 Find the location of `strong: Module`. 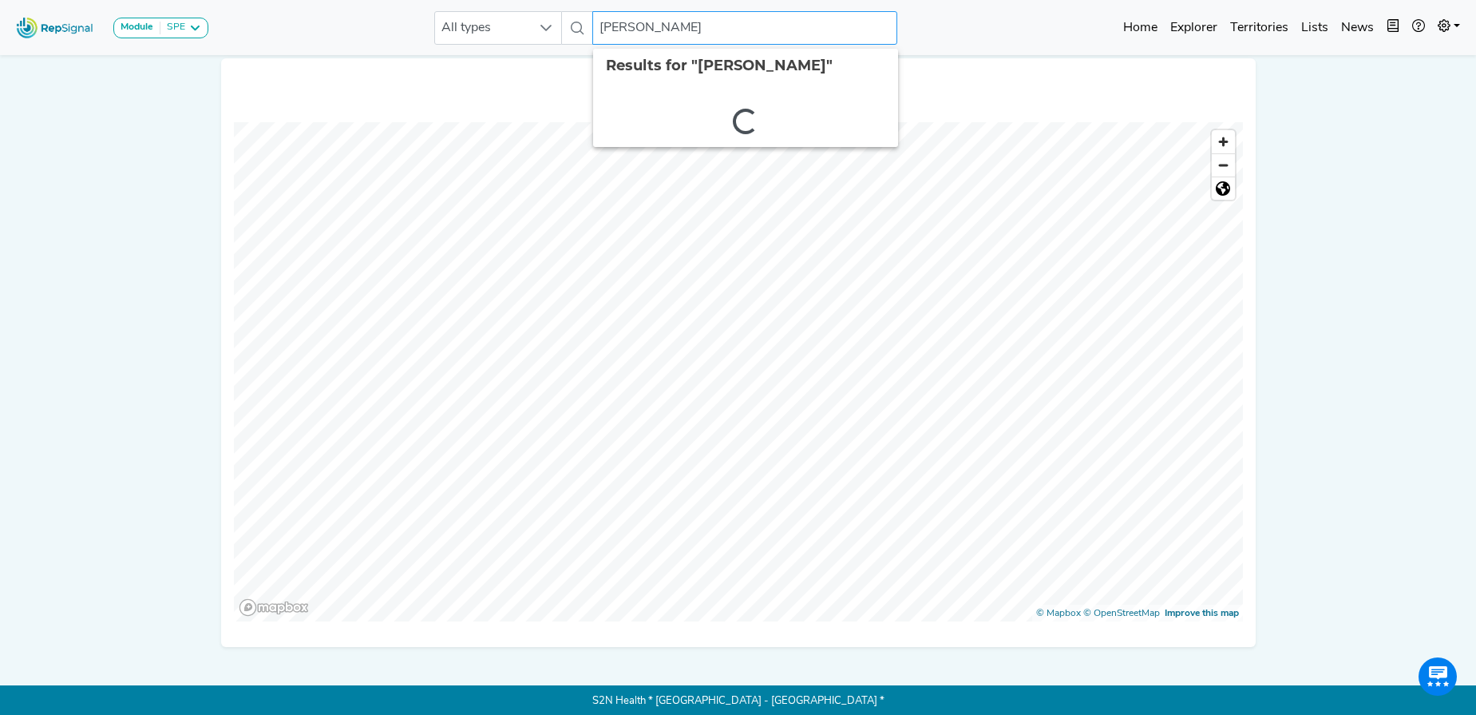

strong: Module is located at coordinates (137, 27).